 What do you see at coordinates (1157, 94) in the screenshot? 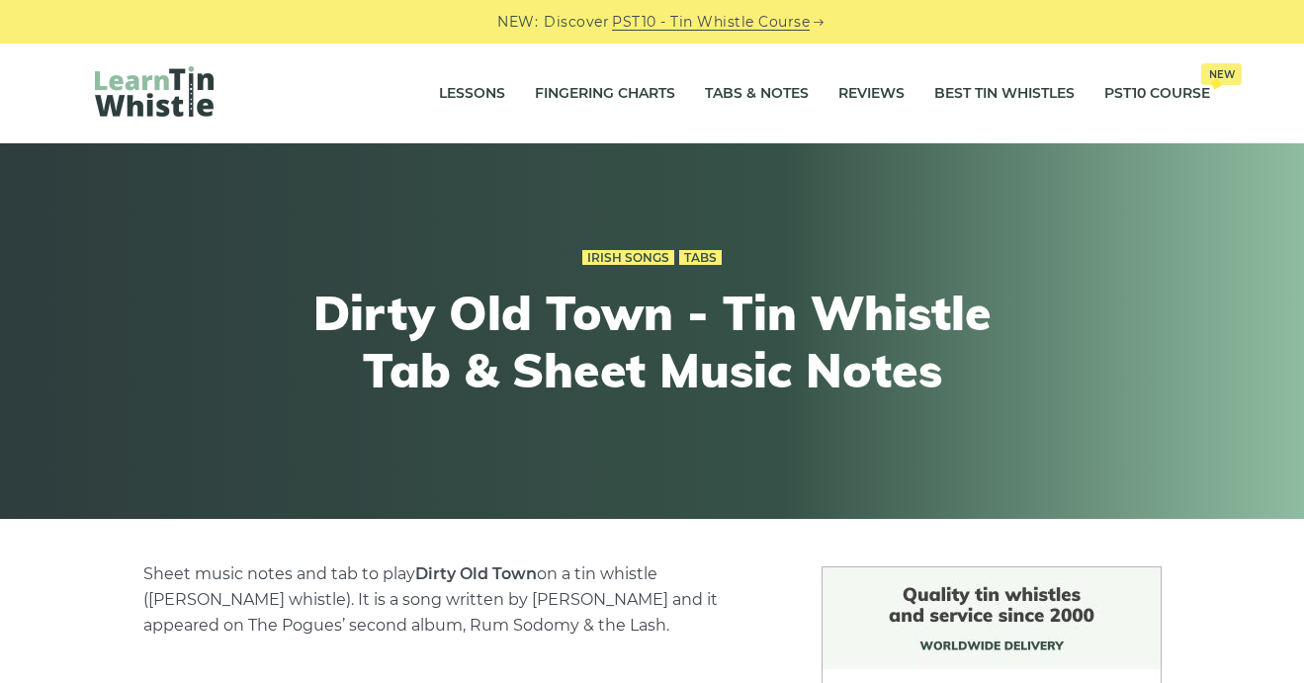
I see `a: PST10 CourseNew` at bounding box center [1157, 94].